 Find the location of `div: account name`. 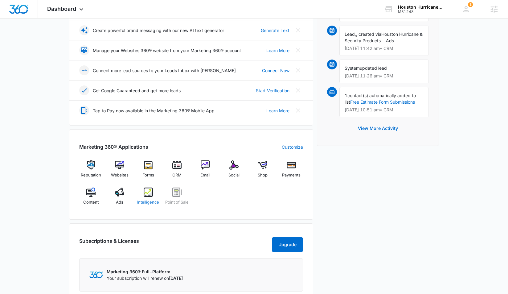

div: account name is located at coordinates (420, 7).